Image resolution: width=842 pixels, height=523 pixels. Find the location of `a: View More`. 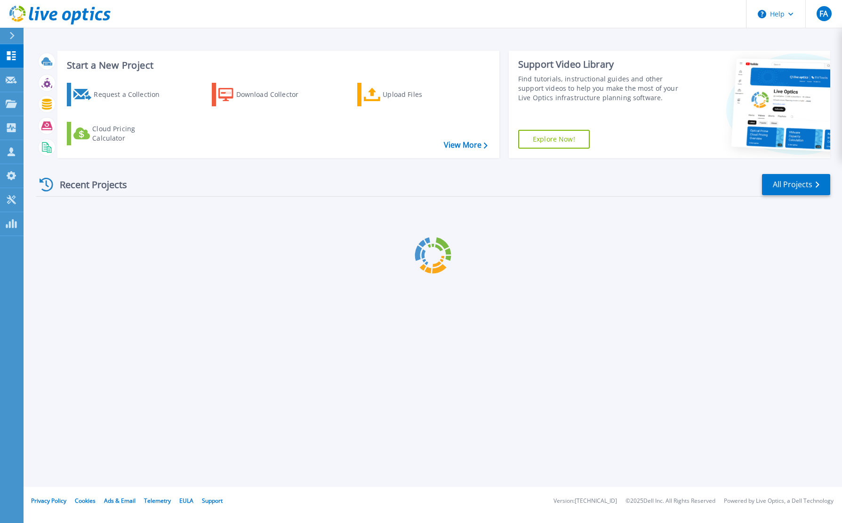

a: View More is located at coordinates (465, 145).